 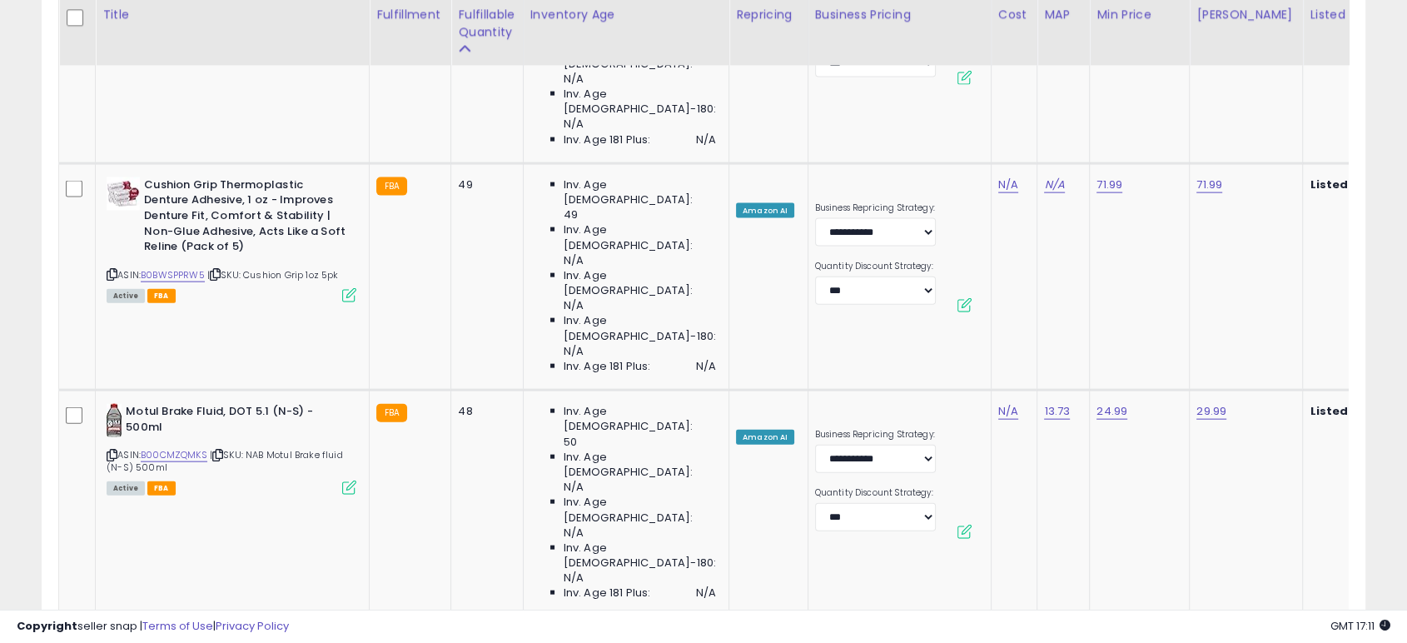 What do you see at coordinates (152, 626) in the screenshot?
I see `div: seller snap | |` at bounding box center [152, 626].